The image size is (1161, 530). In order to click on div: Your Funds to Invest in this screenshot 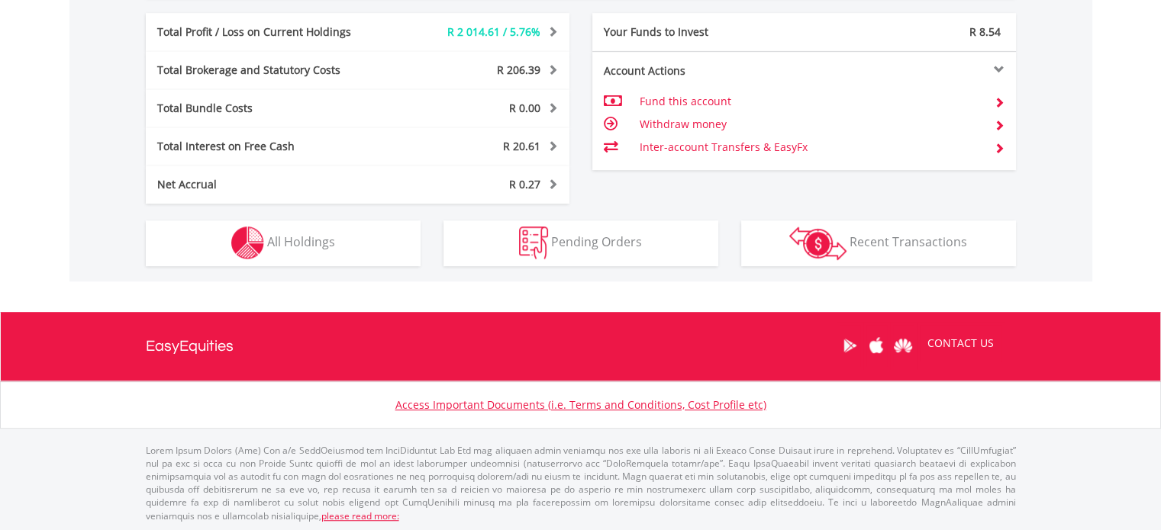, I will do `click(698, 32)`.